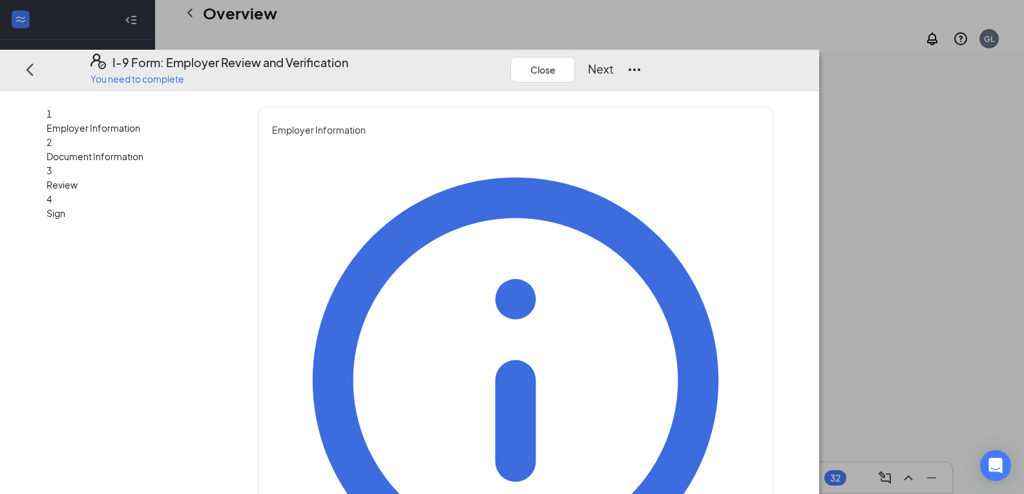 This screenshot has width=1024, height=494. Describe the element at coordinates (219, 78) in the screenshot. I see `p: You need to complete` at that location.